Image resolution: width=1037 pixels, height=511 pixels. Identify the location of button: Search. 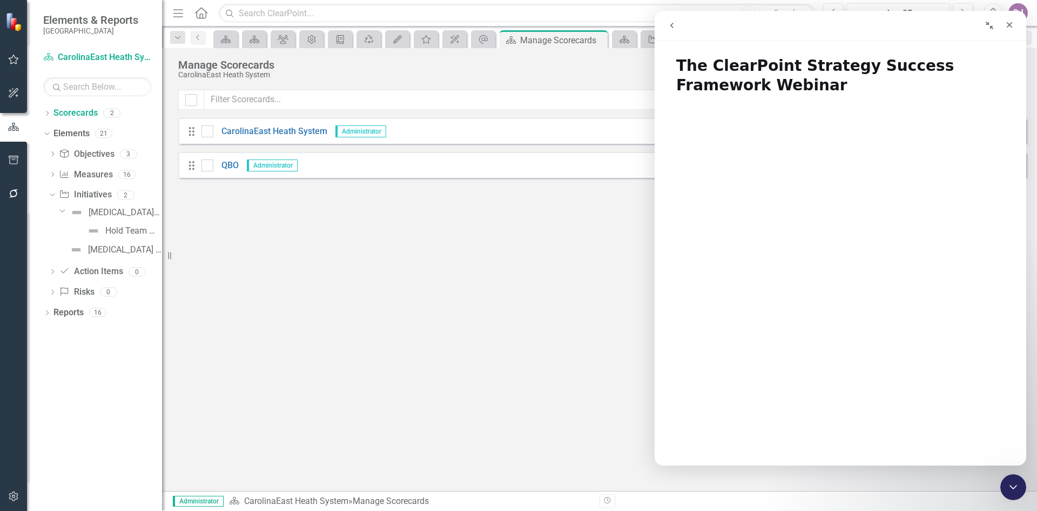
(786, 13).